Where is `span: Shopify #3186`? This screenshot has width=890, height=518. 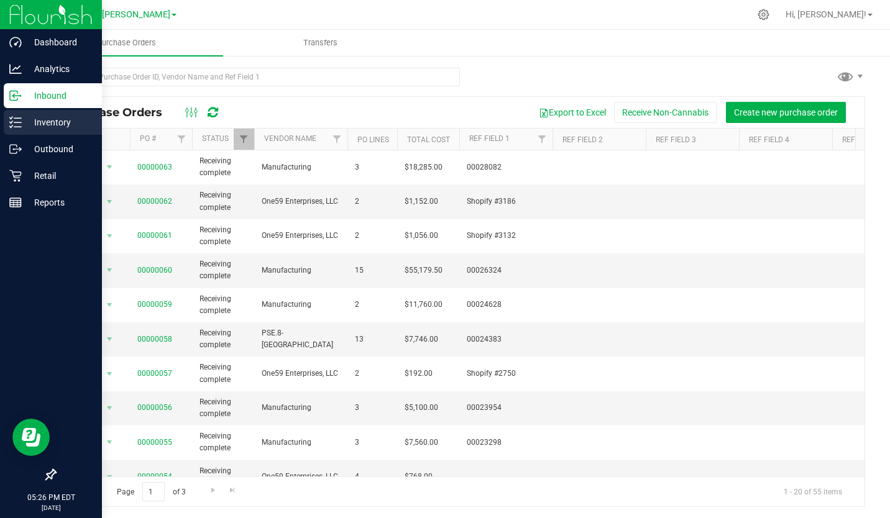 span: Shopify #3186 is located at coordinates (506, 201).